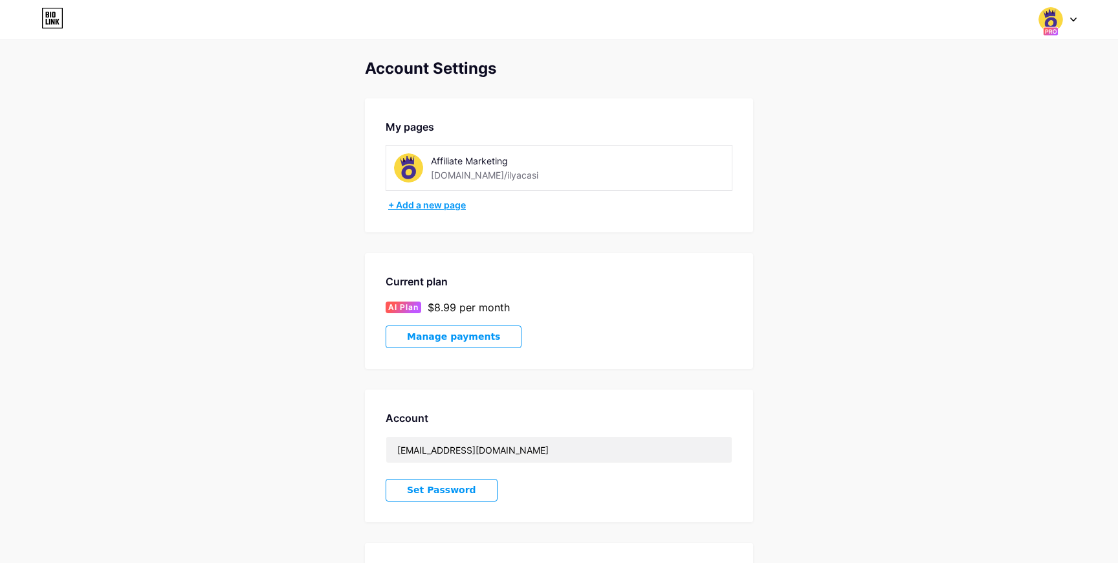 This screenshot has width=1118, height=563. Describe the element at coordinates (454, 336) in the screenshot. I see `span: Manage payments` at that location.